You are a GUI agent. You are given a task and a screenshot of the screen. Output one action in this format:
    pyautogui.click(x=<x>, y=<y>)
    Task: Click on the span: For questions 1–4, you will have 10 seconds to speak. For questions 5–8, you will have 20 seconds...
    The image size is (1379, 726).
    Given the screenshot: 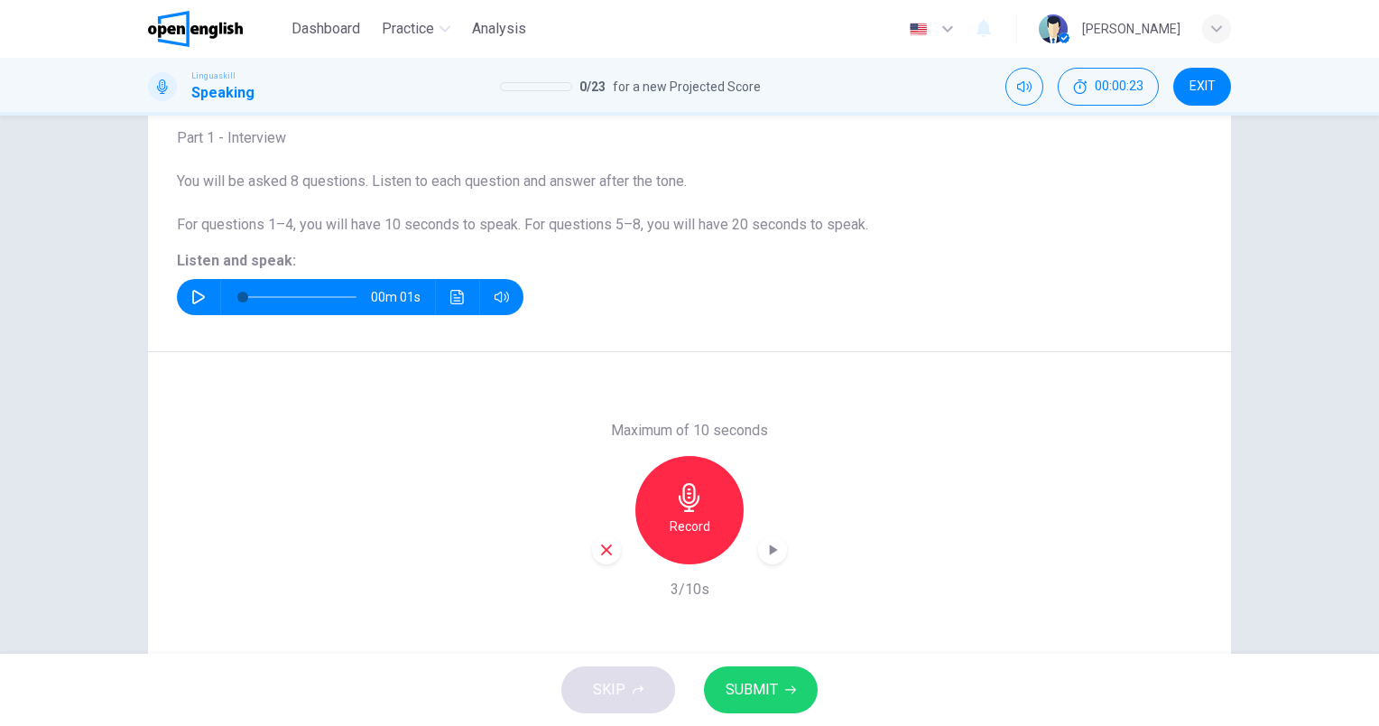 What is the action you would take?
    pyautogui.click(x=523, y=224)
    